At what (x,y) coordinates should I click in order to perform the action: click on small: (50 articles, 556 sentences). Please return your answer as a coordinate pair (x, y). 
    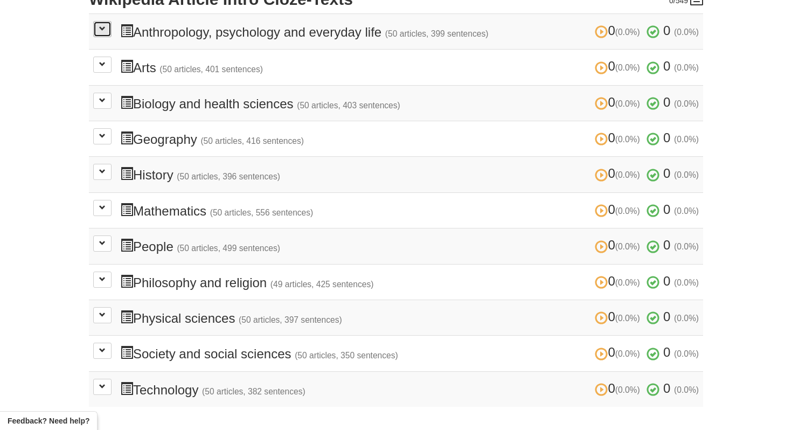
    Looking at the image, I should click on (262, 212).